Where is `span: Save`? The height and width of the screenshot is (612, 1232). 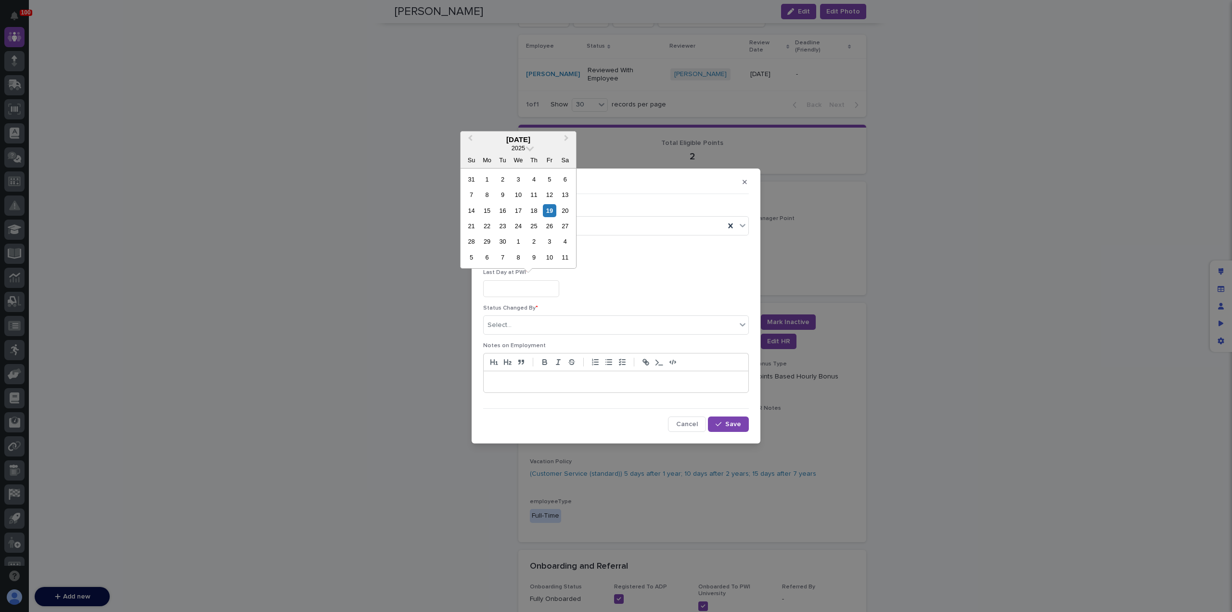 span: Save is located at coordinates (733, 424).